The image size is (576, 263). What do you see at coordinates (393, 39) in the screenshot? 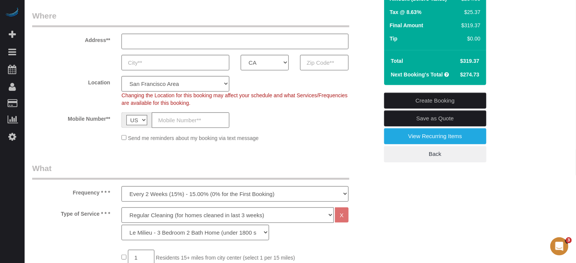
I see `label: Tip` at bounding box center [393, 39].